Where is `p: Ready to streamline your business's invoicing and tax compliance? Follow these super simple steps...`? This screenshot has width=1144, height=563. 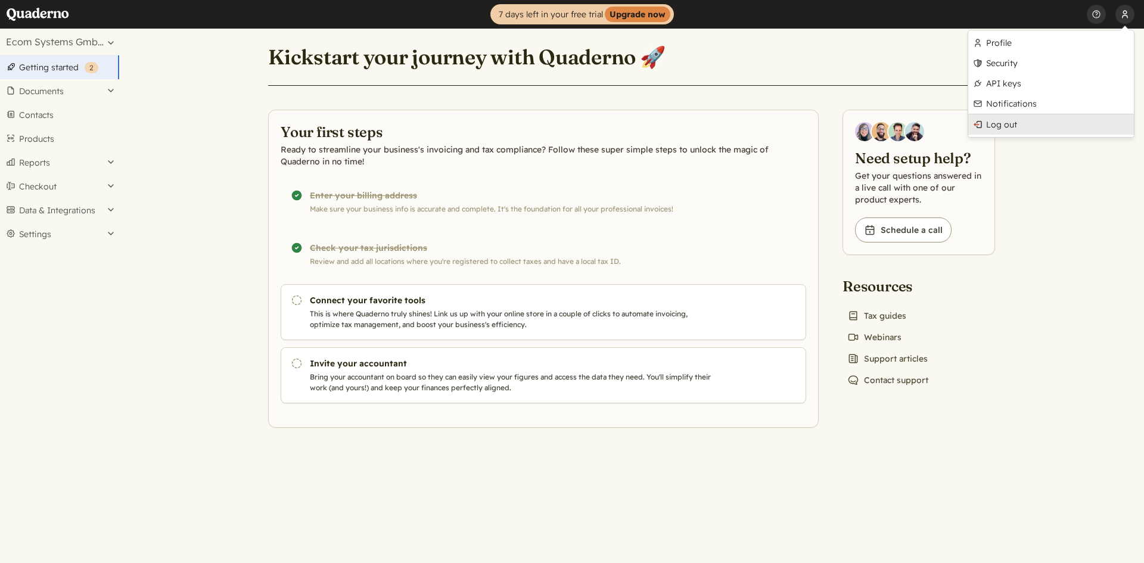
p: Ready to streamline your business's invoicing and tax compliance? Follow these super simple steps... is located at coordinates (544, 156).